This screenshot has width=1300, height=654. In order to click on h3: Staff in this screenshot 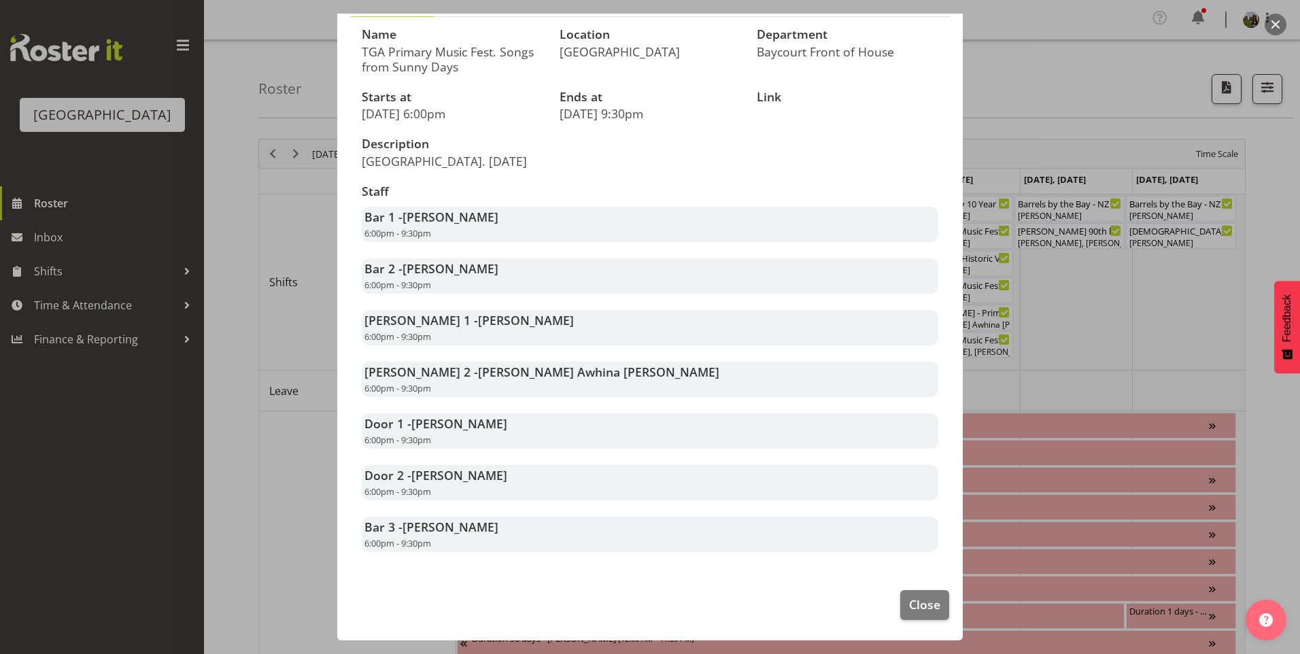, I will do `click(650, 192)`.